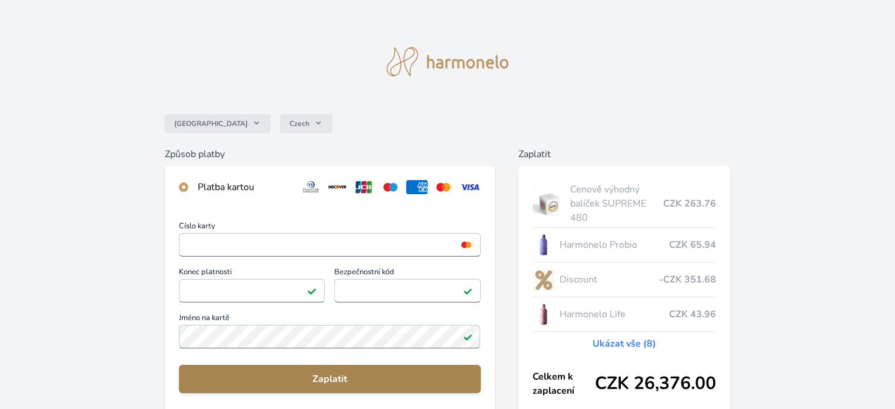 The width and height of the screenshot is (895, 409). Describe the element at coordinates (544, 245) in the screenshot. I see `img: CLEAN_PROBIO_se_stinem_x-lo.jpg` at that location.